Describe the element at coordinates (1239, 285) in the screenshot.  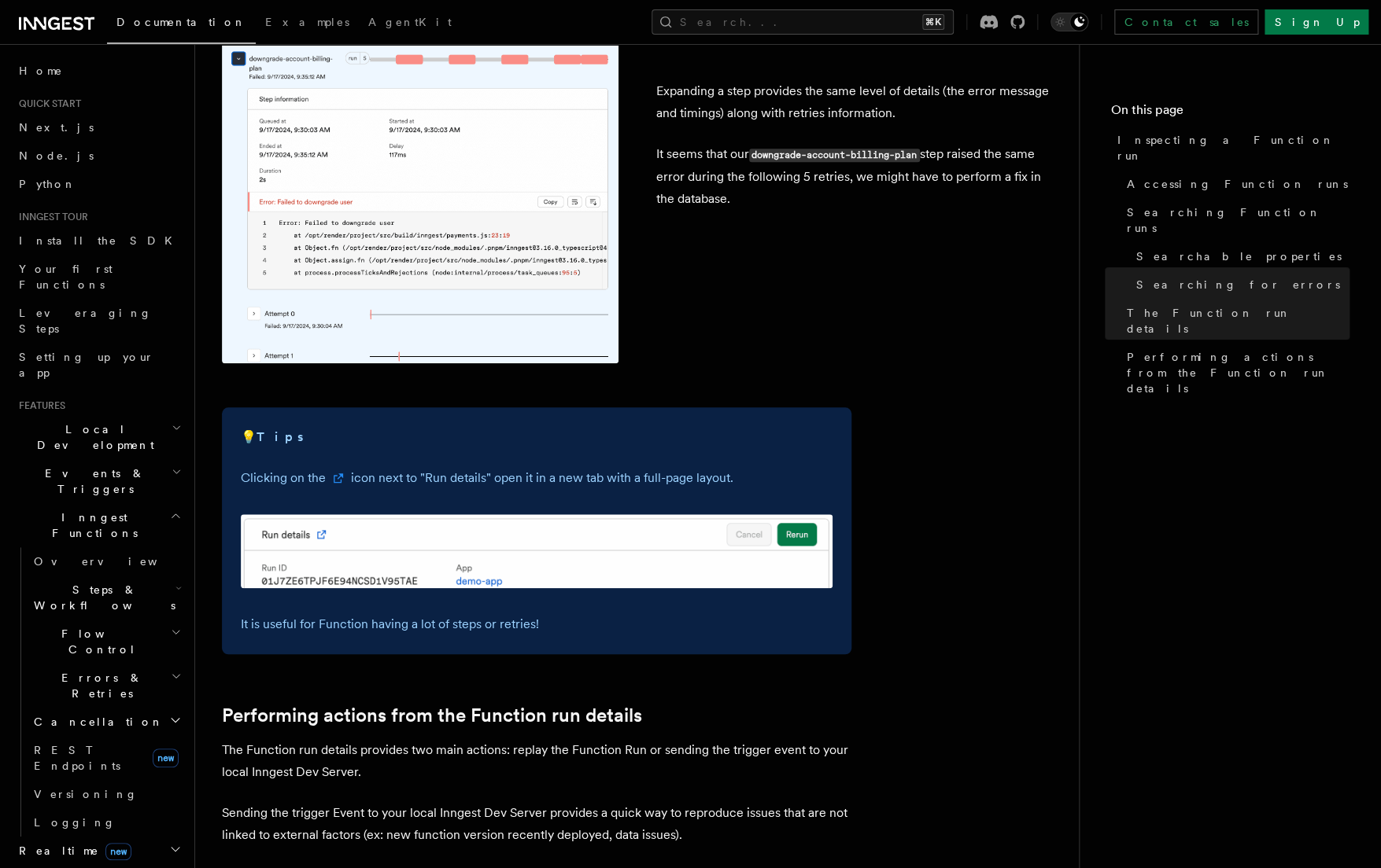
I see `a: Searching for errors` at that location.